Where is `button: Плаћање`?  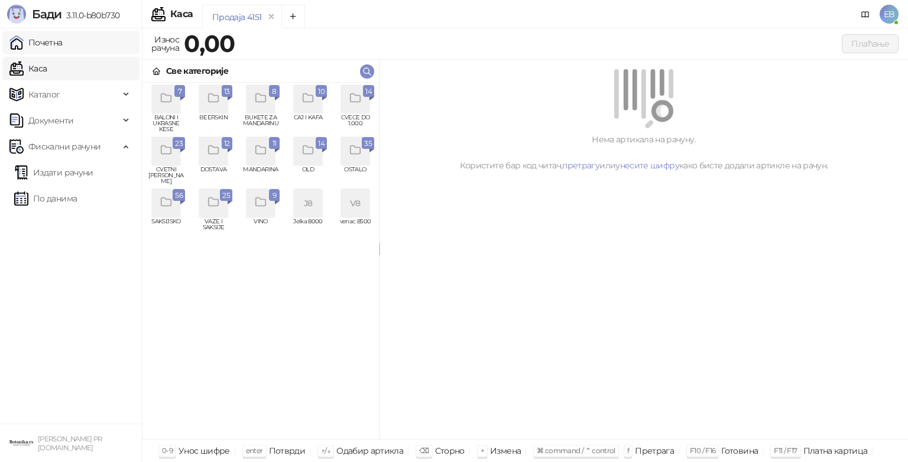
button: Плаћање is located at coordinates (870, 44).